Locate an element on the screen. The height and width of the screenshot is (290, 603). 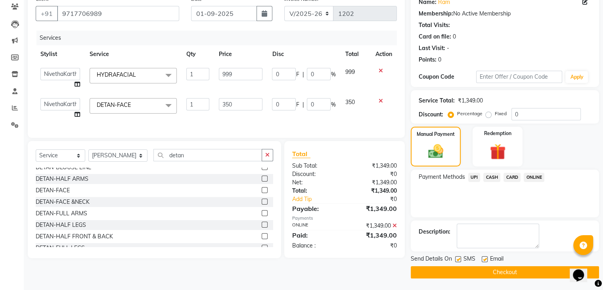
input: Search or Scan is located at coordinates (207, 155).